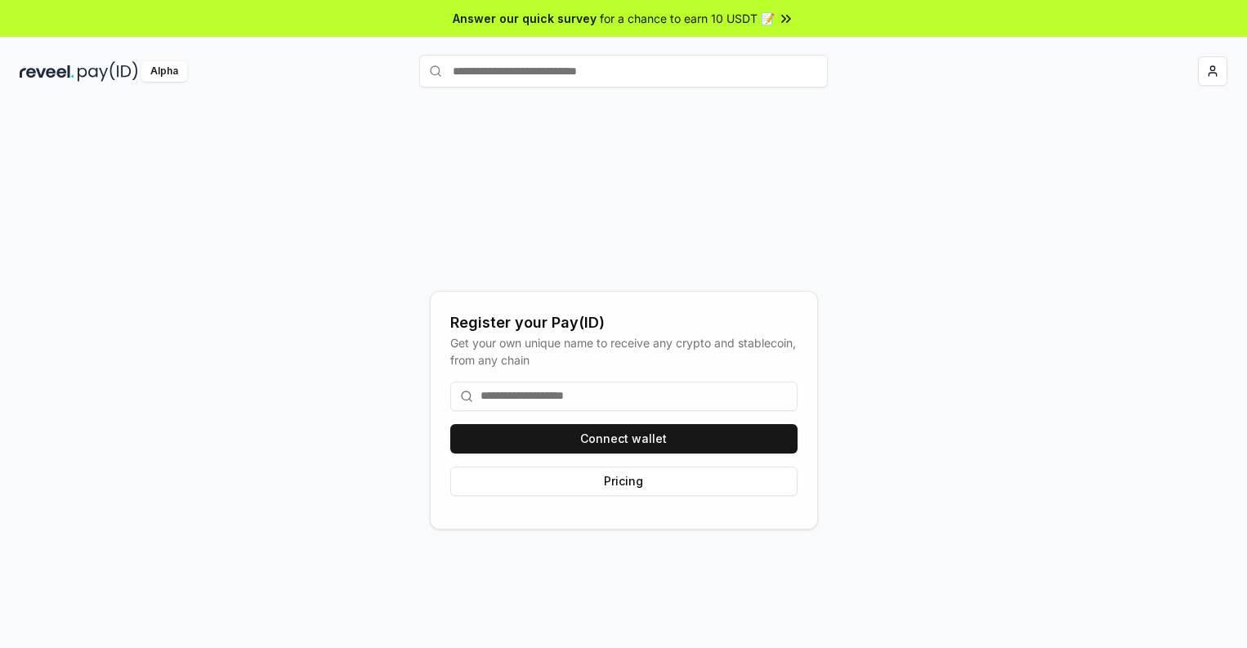  Describe the element at coordinates (624, 323) in the screenshot. I see `div: Register your Pay(ID)` at that location.